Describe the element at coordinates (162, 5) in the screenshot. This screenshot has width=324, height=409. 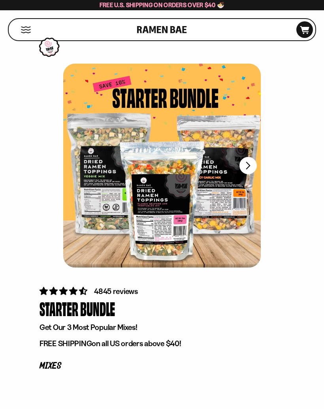
I see `span: Free U.S. Shipping on Orders over $40 🍜` at that location.